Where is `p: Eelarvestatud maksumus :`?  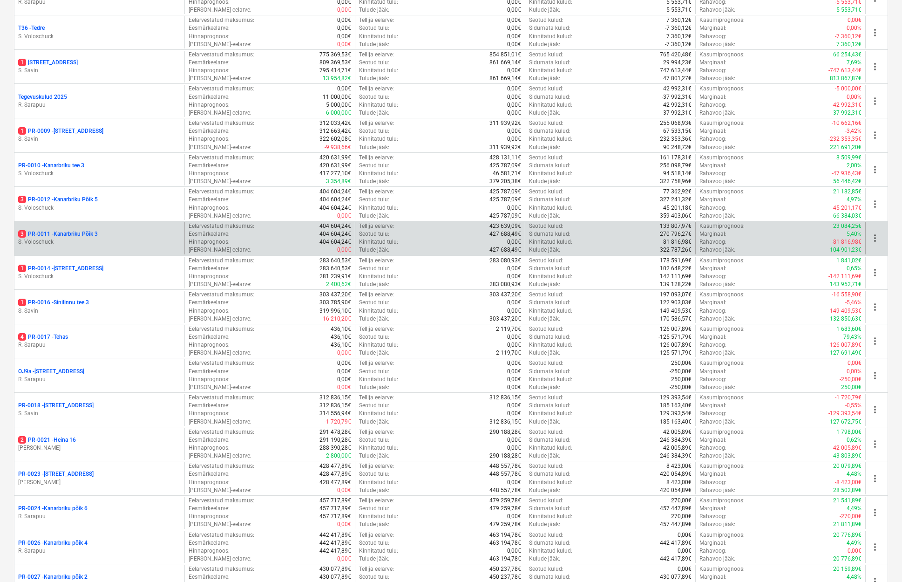
p: Eelarvestatud maksumus : is located at coordinates (221, 89).